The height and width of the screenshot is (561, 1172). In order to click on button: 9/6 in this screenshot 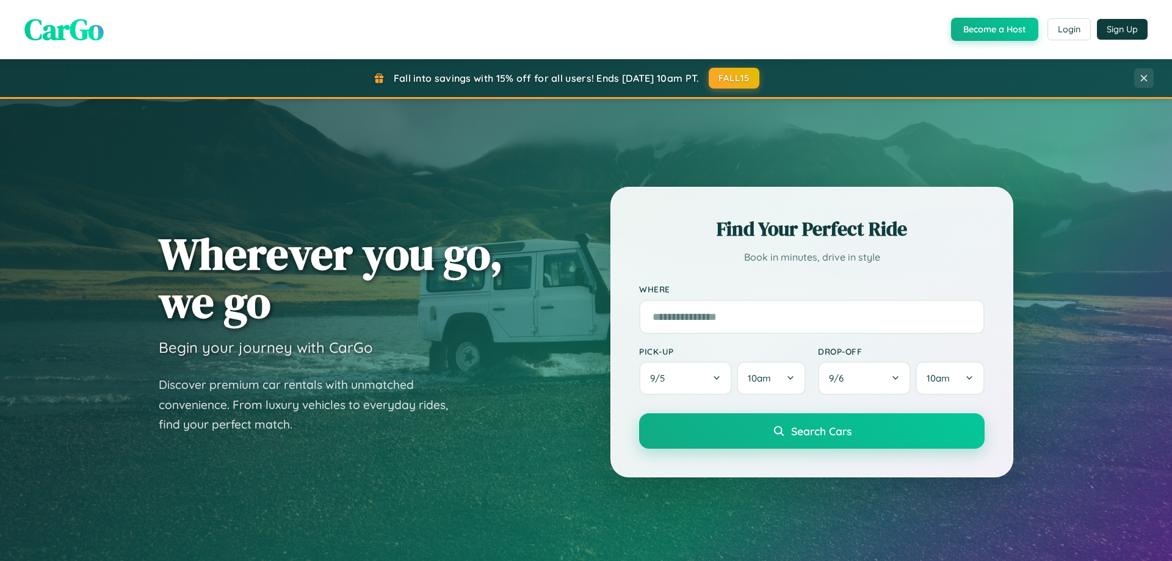, I will do `click(864, 378)`.